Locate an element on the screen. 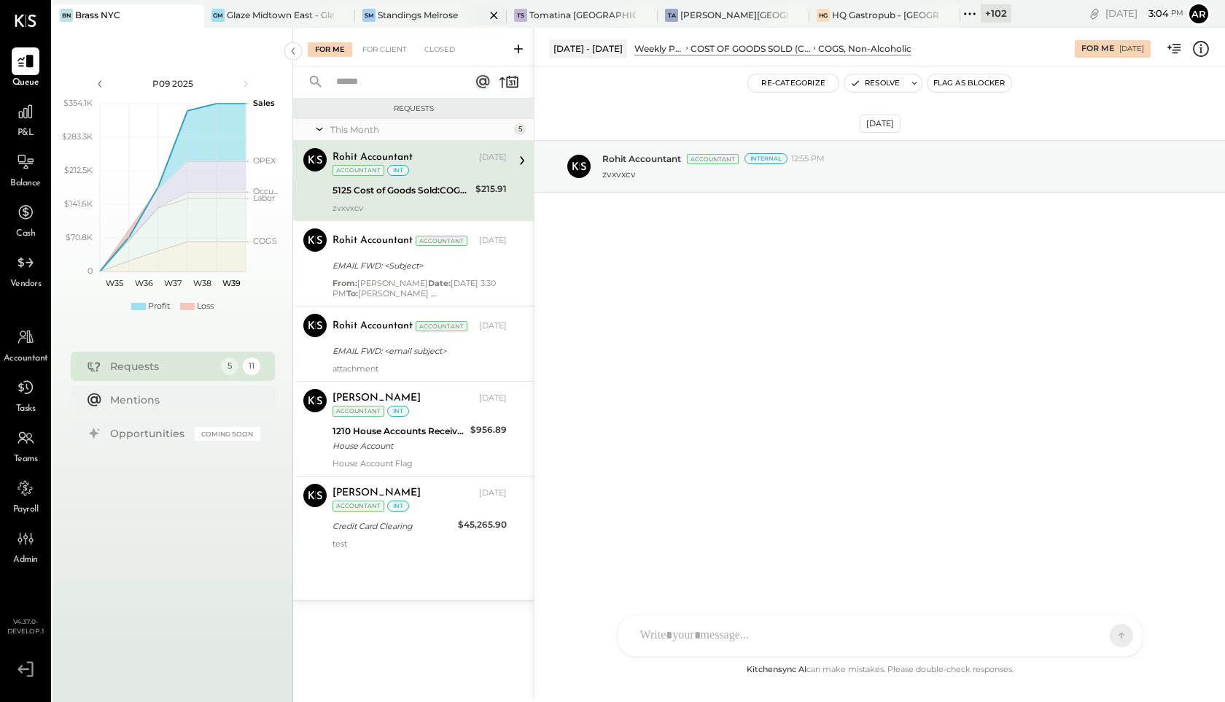 Image resolution: width=1225 pixels, height=702 pixels. a: Vendors is located at coordinates (26, 270).